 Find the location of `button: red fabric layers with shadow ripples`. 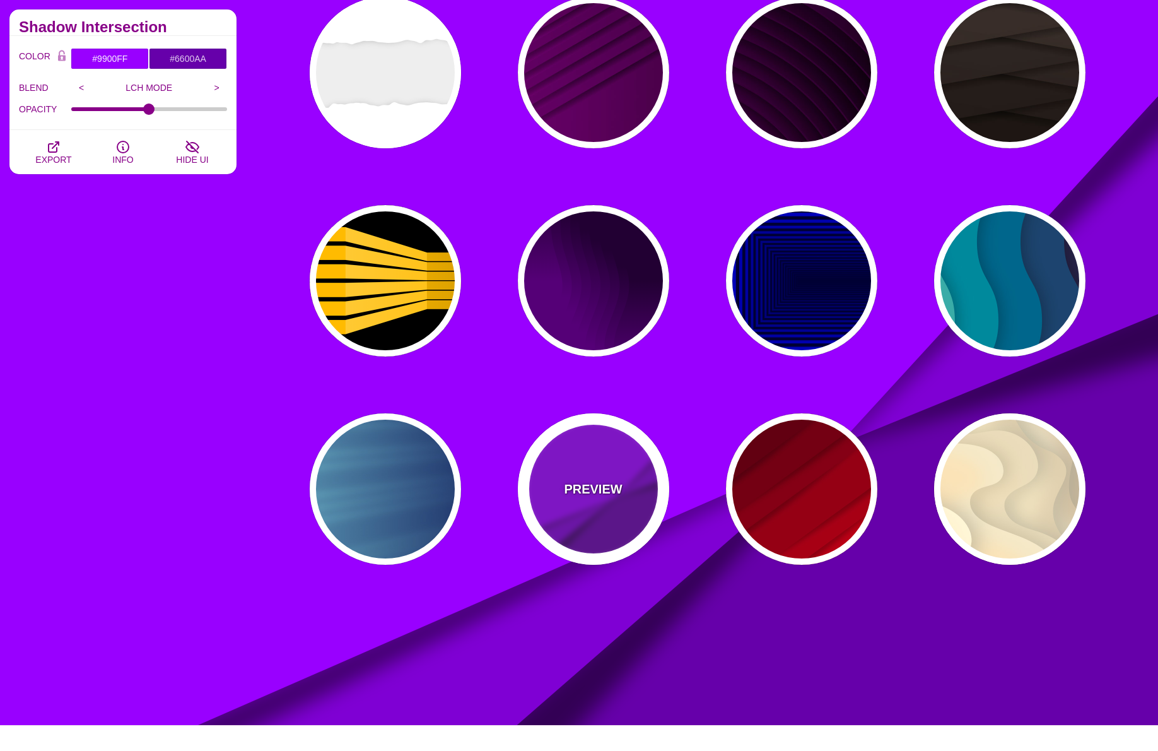

button: red fabric layers with shadow ripples is located at coordinates (802, 489).